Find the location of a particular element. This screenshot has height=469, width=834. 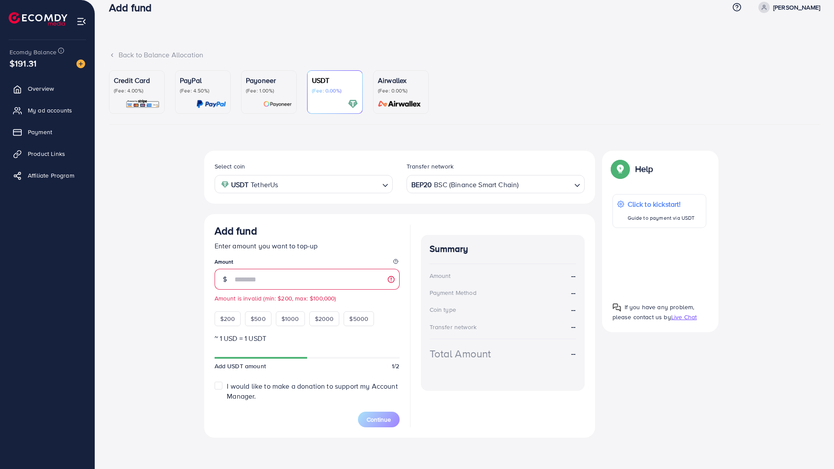

img: logo is located at coordinates (38, 19).